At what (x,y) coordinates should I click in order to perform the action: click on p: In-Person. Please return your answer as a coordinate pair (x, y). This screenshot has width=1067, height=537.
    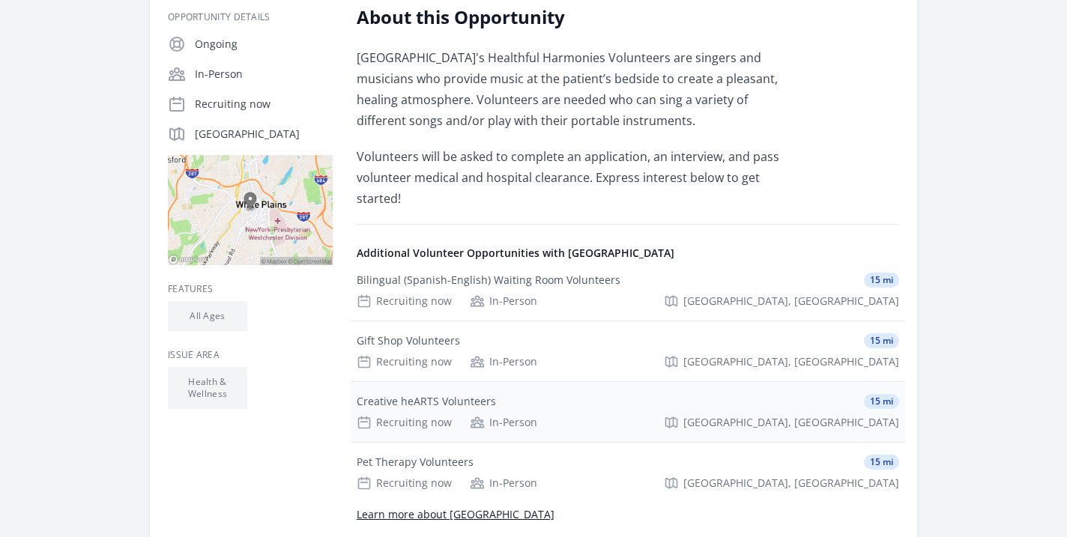
    Looking at the image, I should click on (264, 74).